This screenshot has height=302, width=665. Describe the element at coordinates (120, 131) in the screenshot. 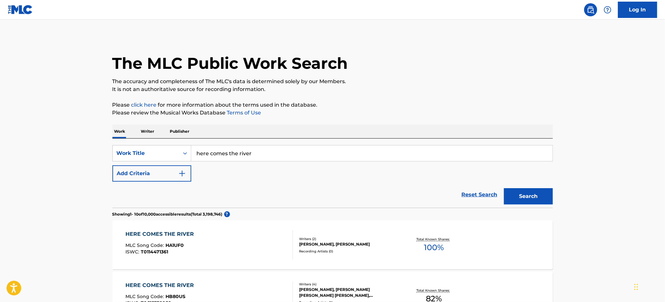

I see `p: Work` at that location.